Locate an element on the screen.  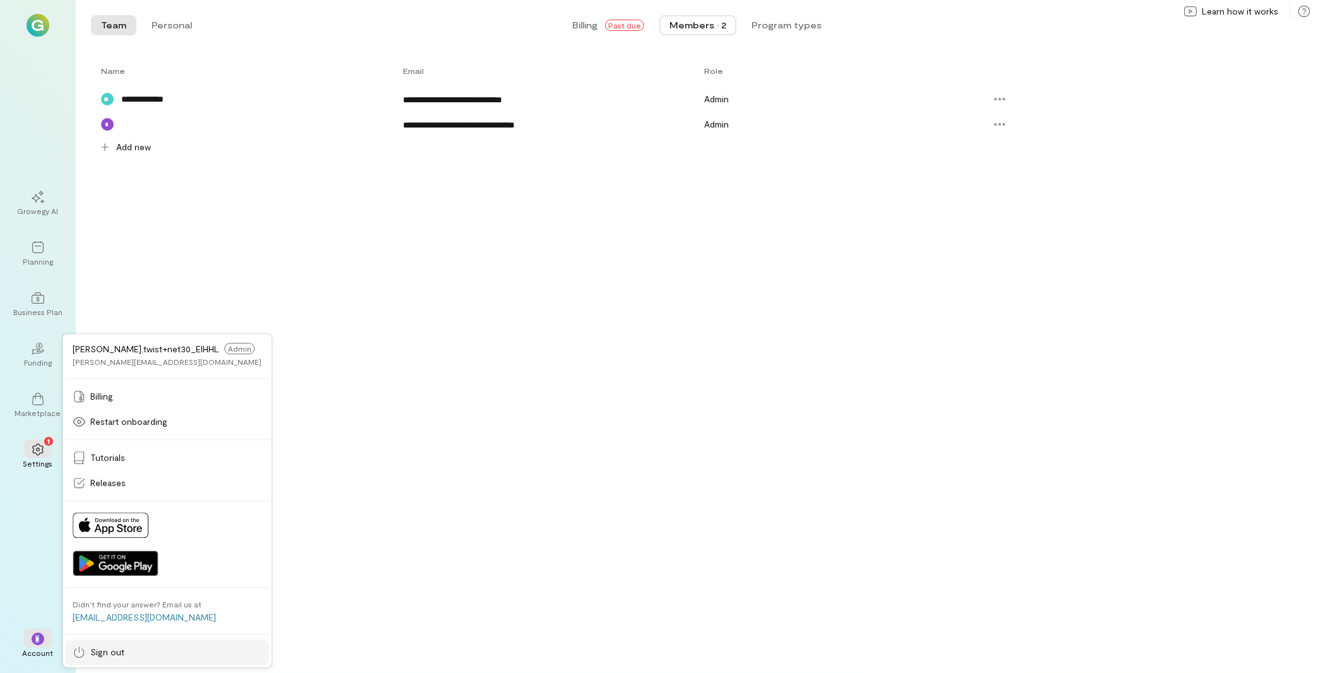
a: Planning is located at coordinates (38, 254).